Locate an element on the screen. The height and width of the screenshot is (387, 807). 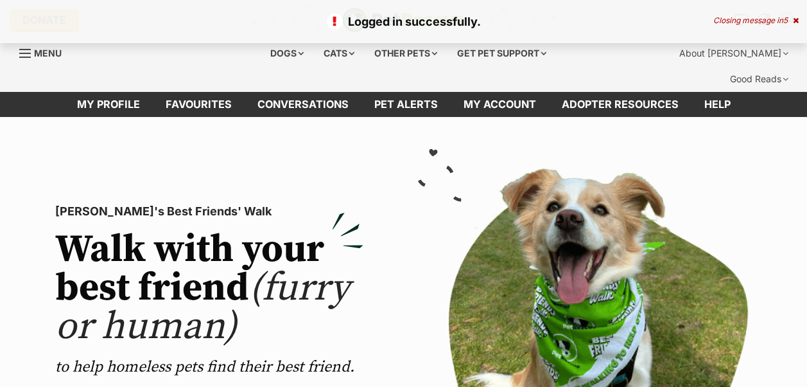
h2: Walk with your best friend is located at coordinates (209, 288).